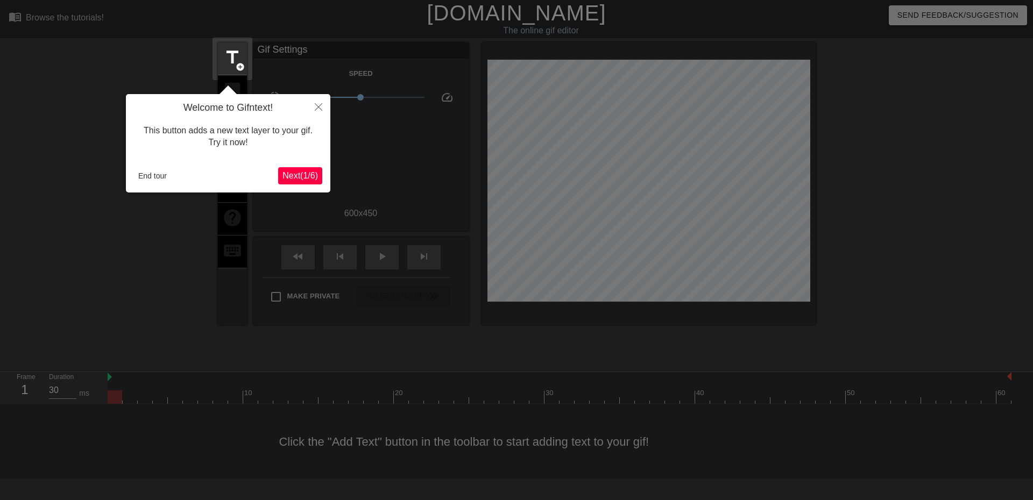  I want to click on button: End tour, so click(152, 176).